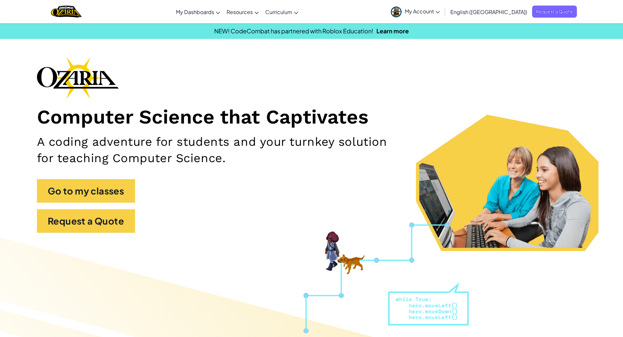  What do you see at coordinates (221, 150) in the screenshot?
I see `h2: A coding adventure for students and your turnkey solution for teaching Computer Science.` at bounding box center [221, 150].